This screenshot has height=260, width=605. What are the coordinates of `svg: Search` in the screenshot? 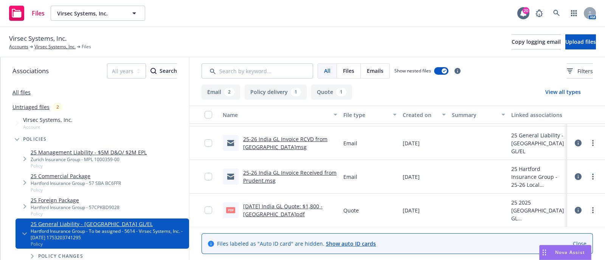 It's located at (153, 71).